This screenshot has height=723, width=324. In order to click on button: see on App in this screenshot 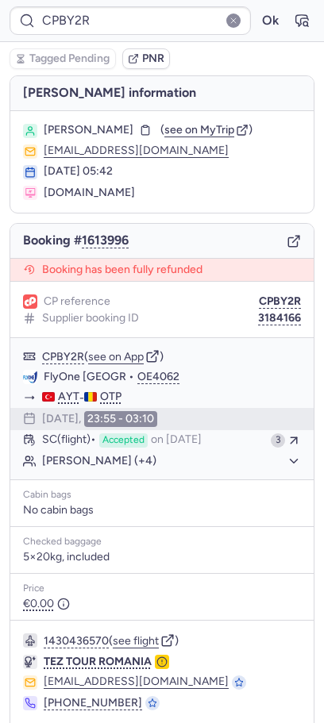, I will do `click(116, 357)`.